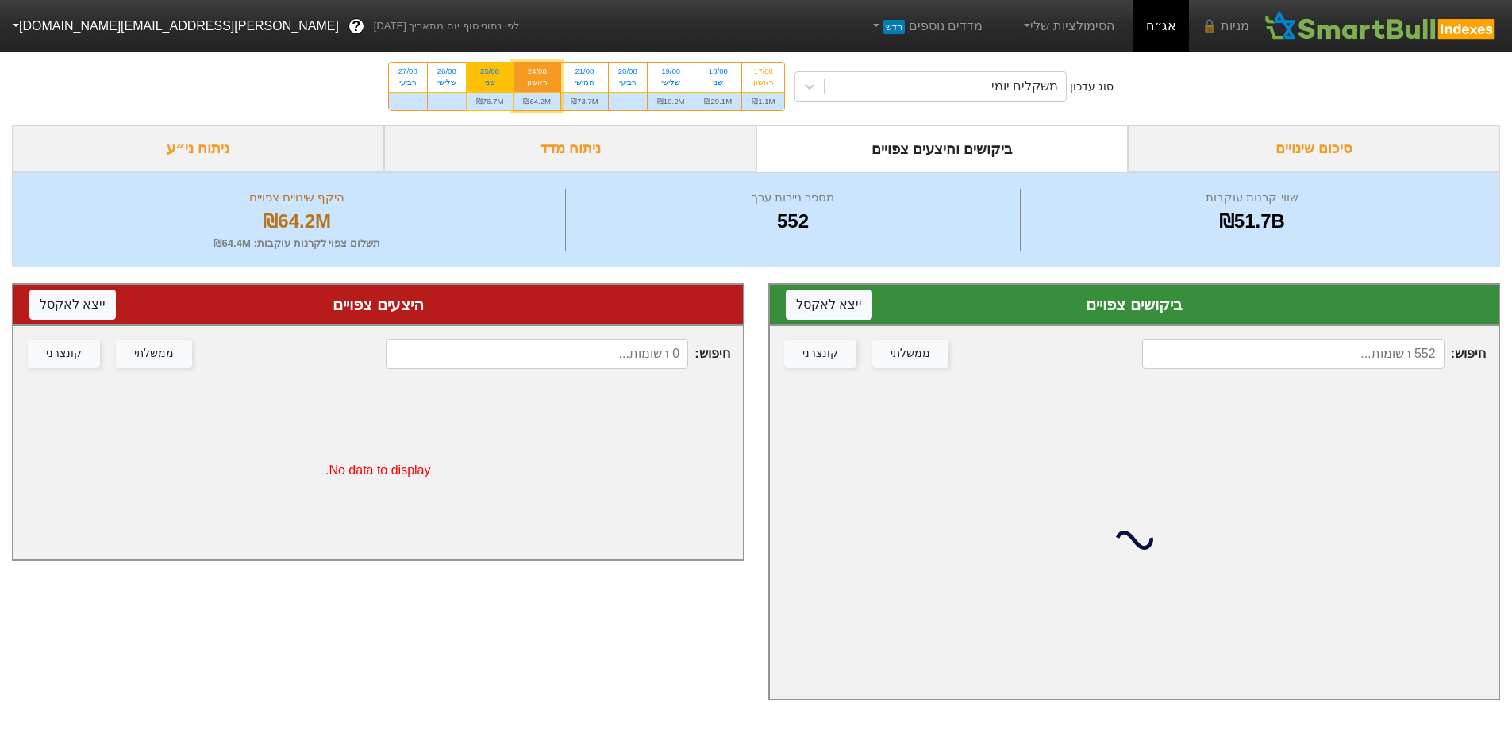 Image resolution: width=1512 pixels, height=729 pixels. What do you see at coordinates (584, 71) in the screenshot?
I see `div: 21/08` at bounding box center [584, 71].